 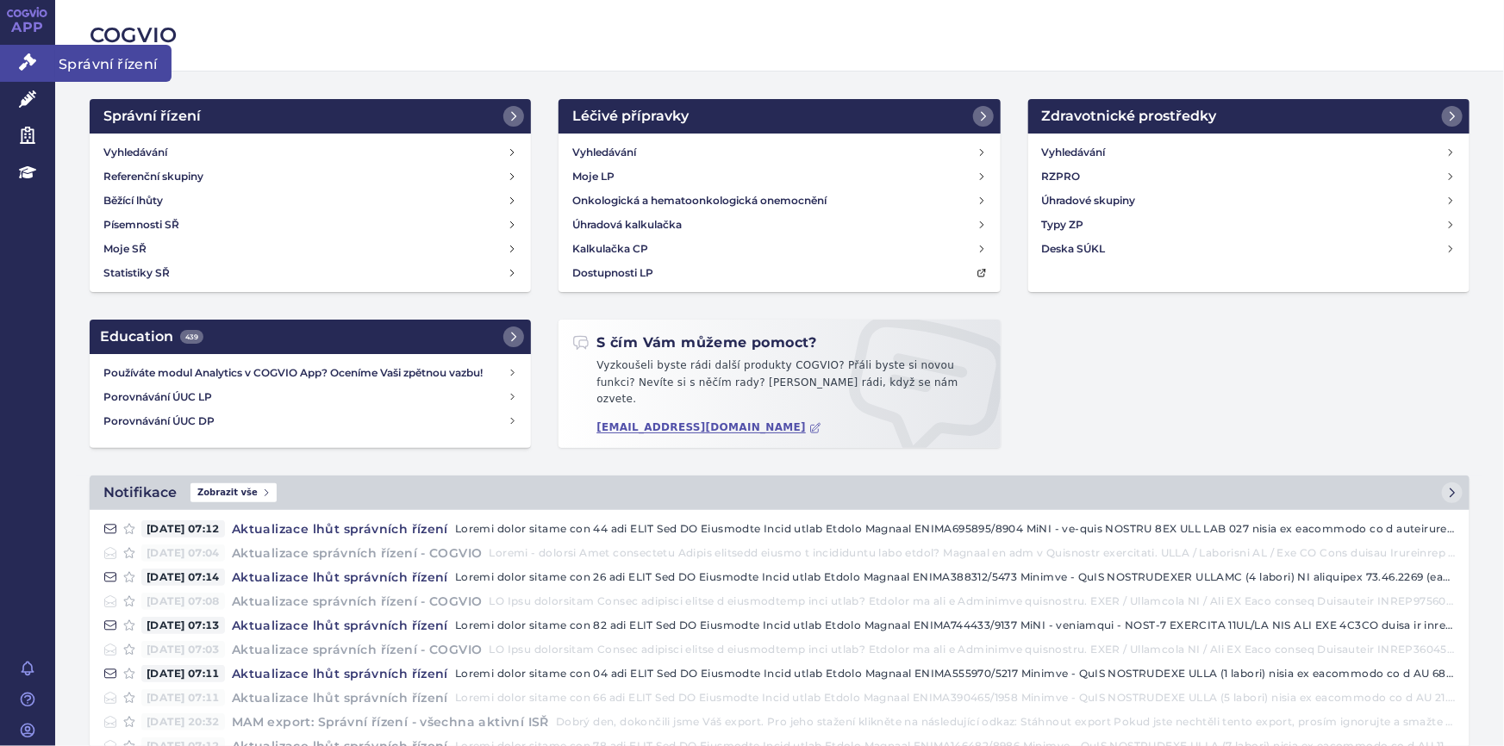 What do you see at coordinates (1129, 116) in the screenshot?
I see `h2: Zdravotnické prostředky` at bounding box center [1129, 116].